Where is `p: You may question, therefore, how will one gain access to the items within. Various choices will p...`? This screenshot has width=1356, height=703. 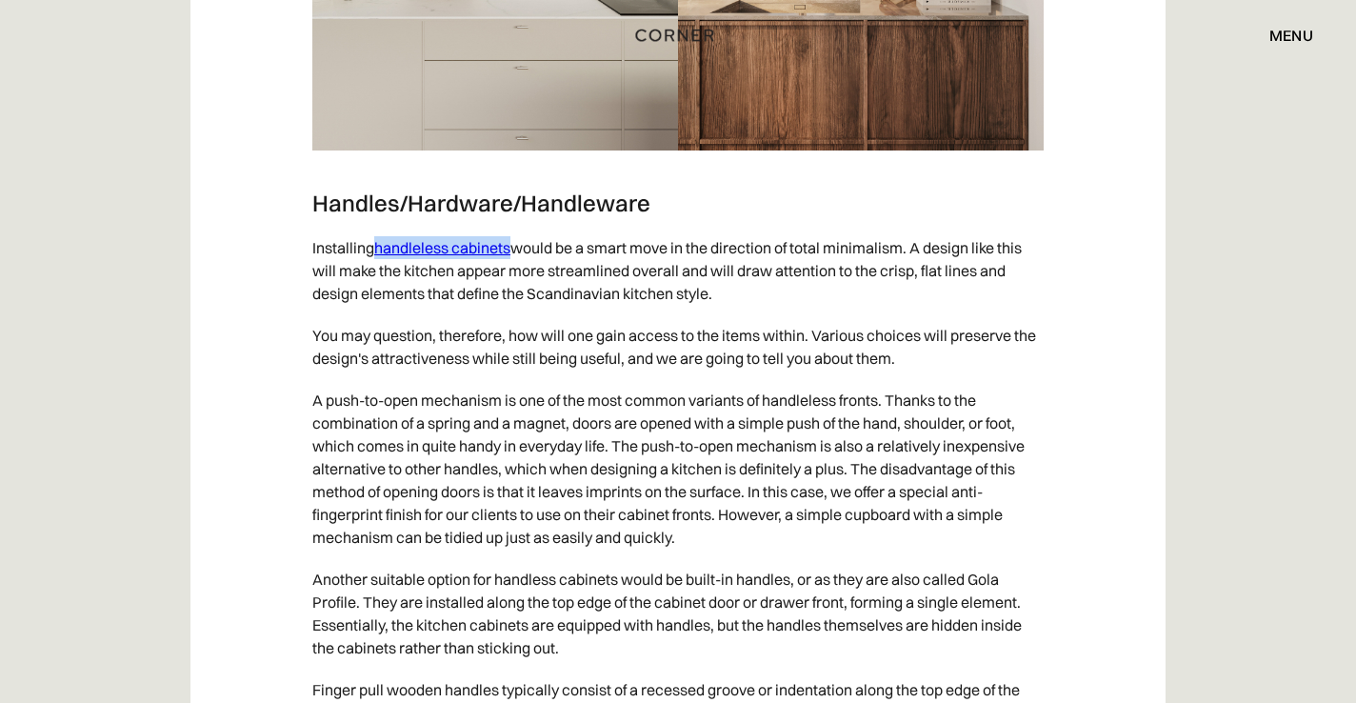
p: You may question, therefore, how will one gain access to the items within. Various choices will p... is located at coordinates (678, 347).